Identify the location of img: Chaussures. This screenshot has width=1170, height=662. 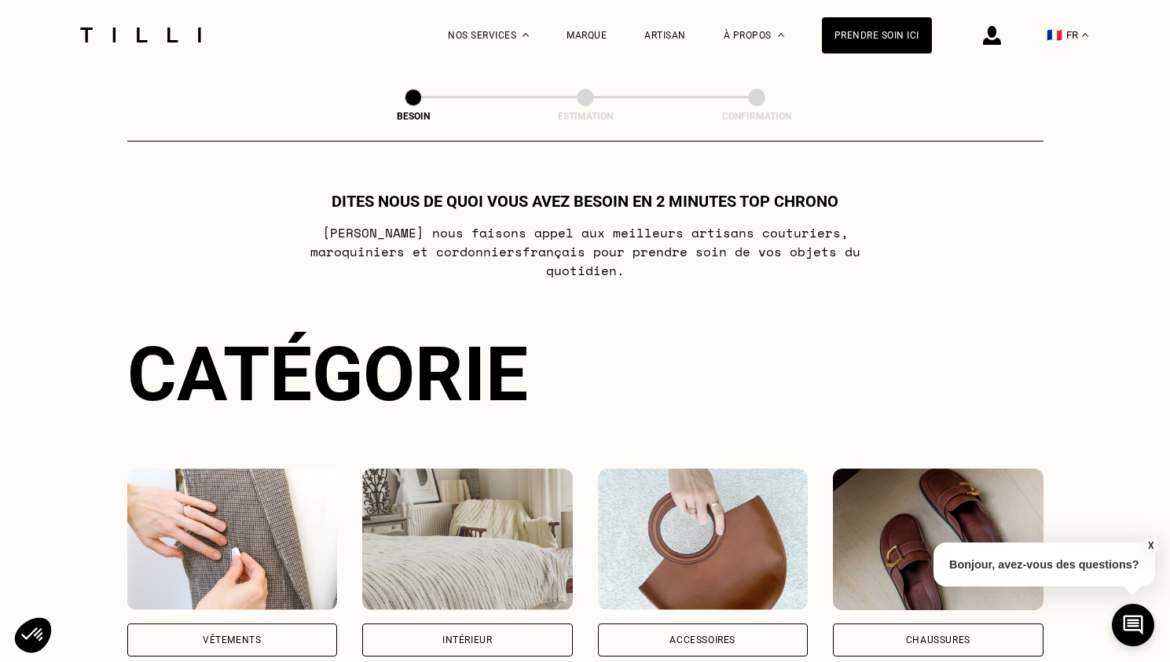
(938, 539).